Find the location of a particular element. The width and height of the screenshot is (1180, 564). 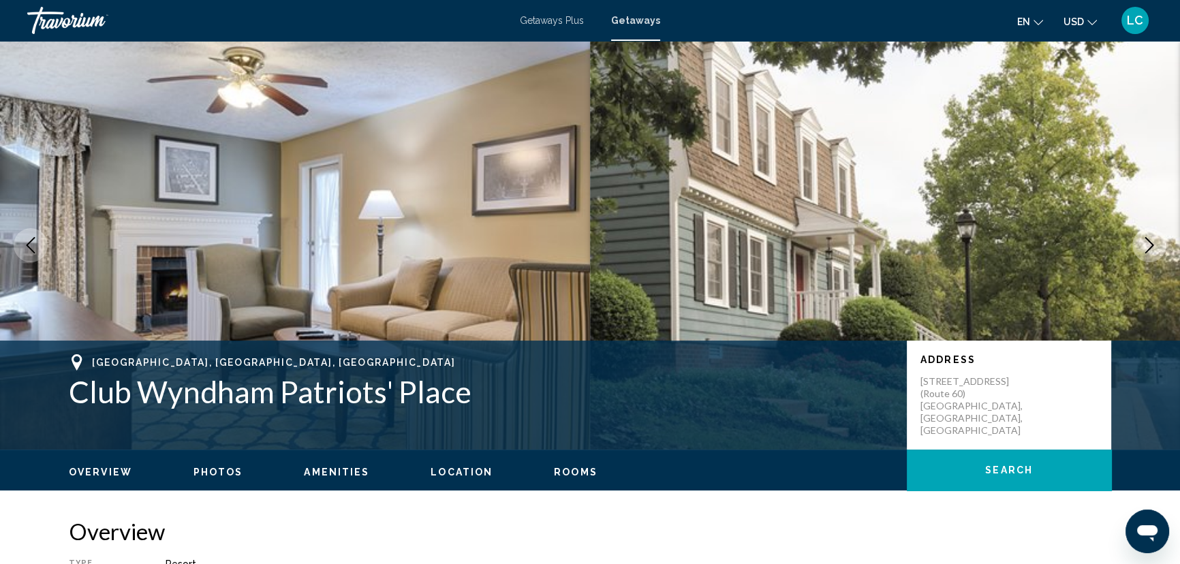

button: Change currency is located at coordinates (1079, 21).